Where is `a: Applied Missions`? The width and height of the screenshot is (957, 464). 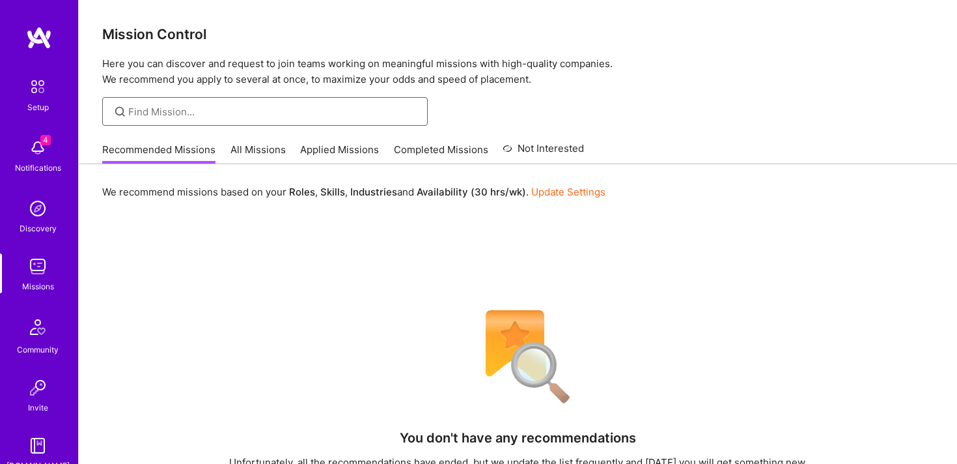
a: Applied Missions is located at coordinates (339, 153).